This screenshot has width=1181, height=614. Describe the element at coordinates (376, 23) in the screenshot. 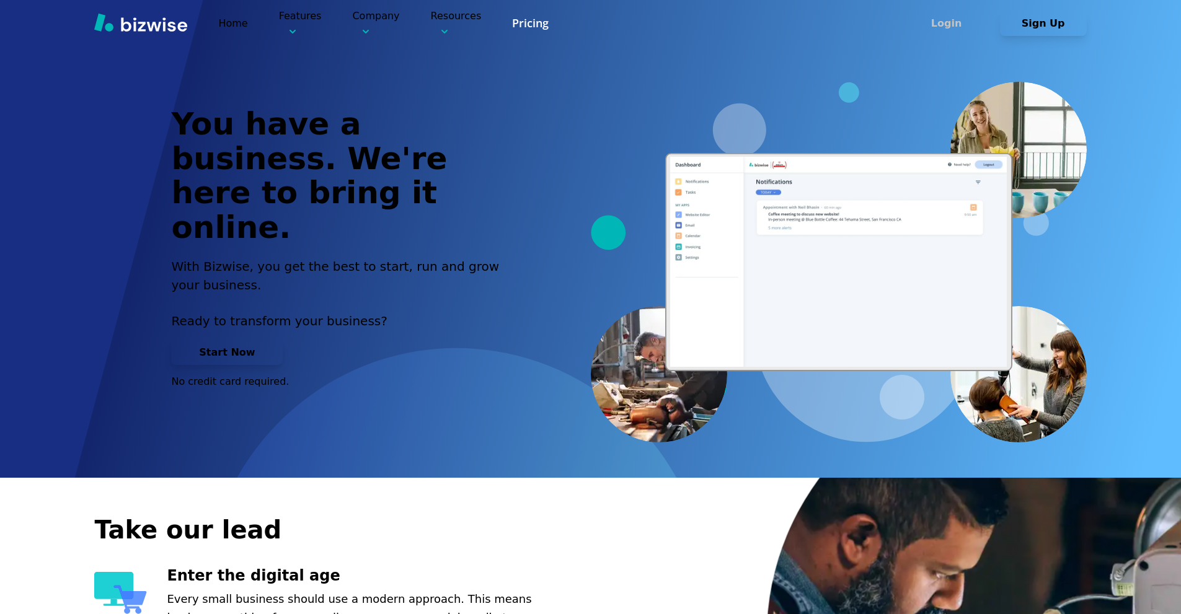

I see `p: Company` at that location.